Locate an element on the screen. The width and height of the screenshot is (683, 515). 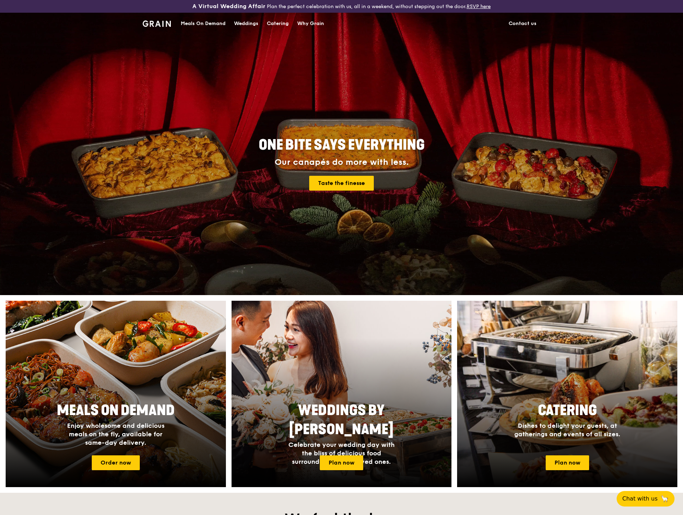
div: Plan the perfect celebration with us, all in a weekend, without stepping out the door. is located at coordinates (342, 6).